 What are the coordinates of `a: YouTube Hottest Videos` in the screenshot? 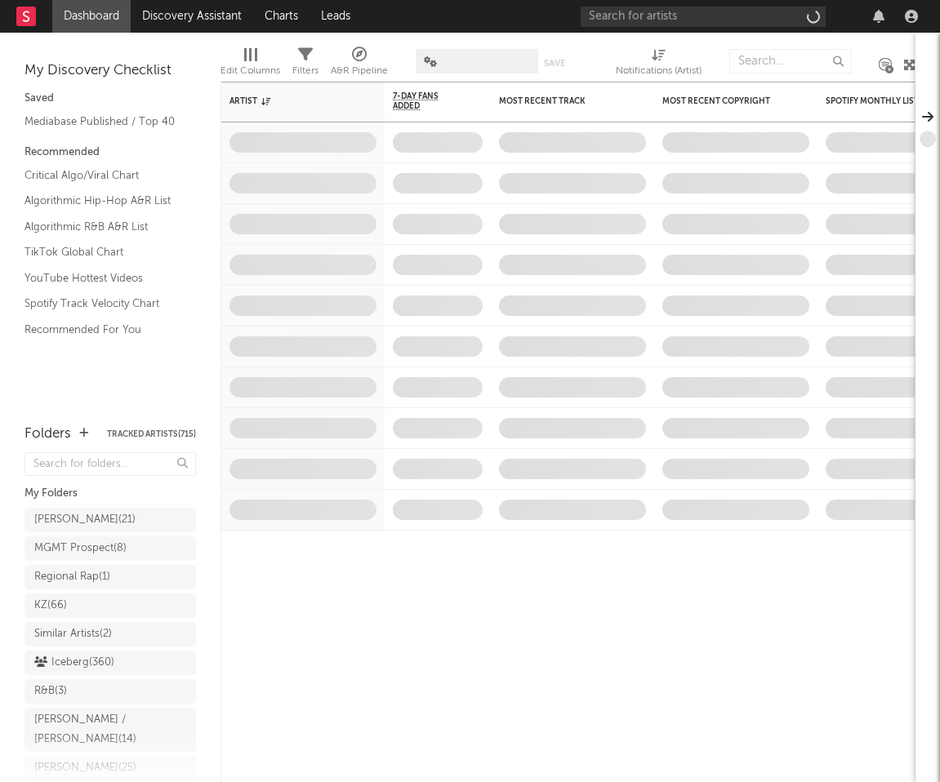 It's located at (102, 278).